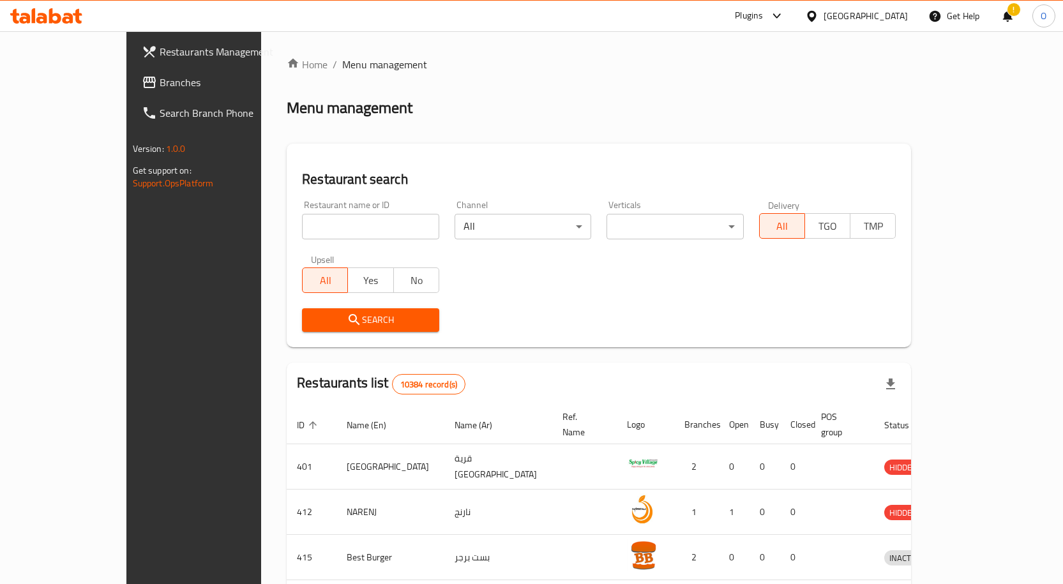 The height and width of the screenshot is (584, 1063). Describe the element at coordinates (309, 425) in the screenshot. I see `span: ID` at that location.